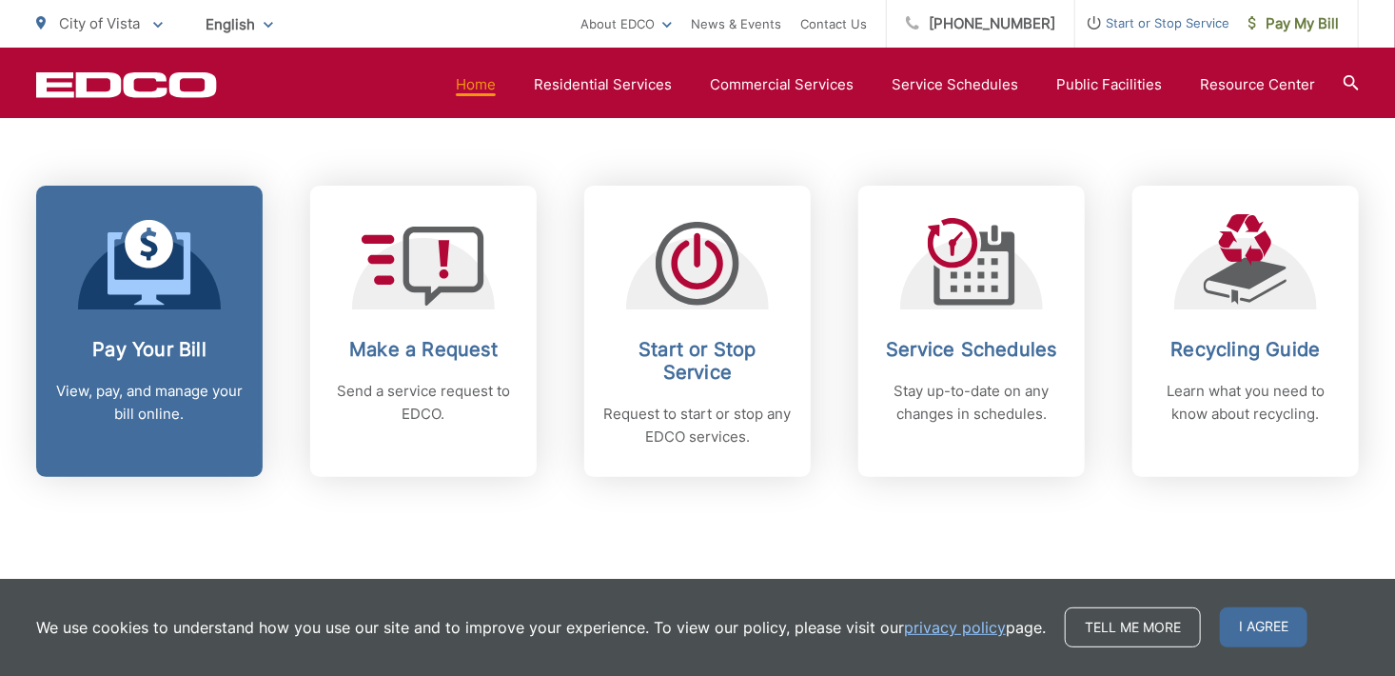 Image resolution: width=1395 pixels, height=676 pixels. Describe the element at coordinates (149, 331) in the screenshot. I see `a: Pay Your Bill View, pay, and manage your bill online.` at that location.